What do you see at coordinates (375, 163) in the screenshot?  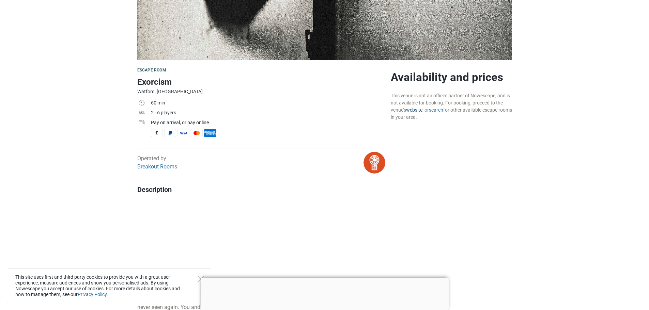 I see `img: bitmap.png` at bounding box center [375, 163].